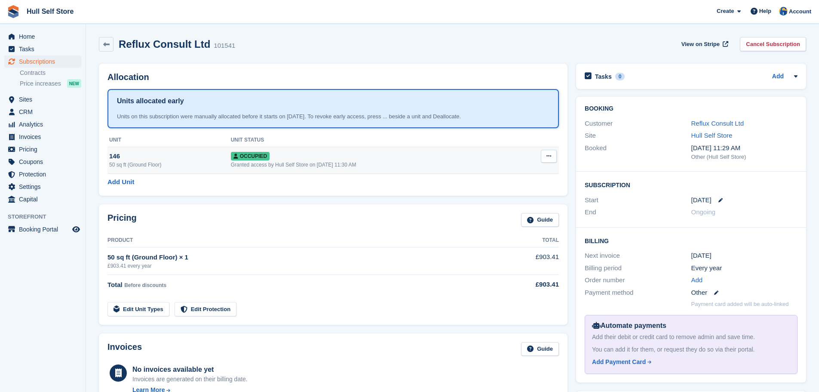  Describe the element at coordinates (691, 349) in the screenshot. I see `div: You can add it for them, or request they do so via their portal.` at that location.